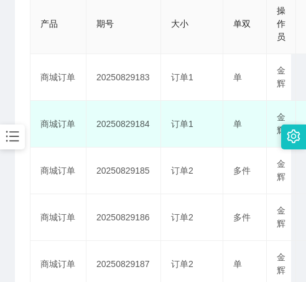  What do you see at coordinates (124, 77) in the screenshot?
I see `td: 20250829183` at bounding box center [124, 77].